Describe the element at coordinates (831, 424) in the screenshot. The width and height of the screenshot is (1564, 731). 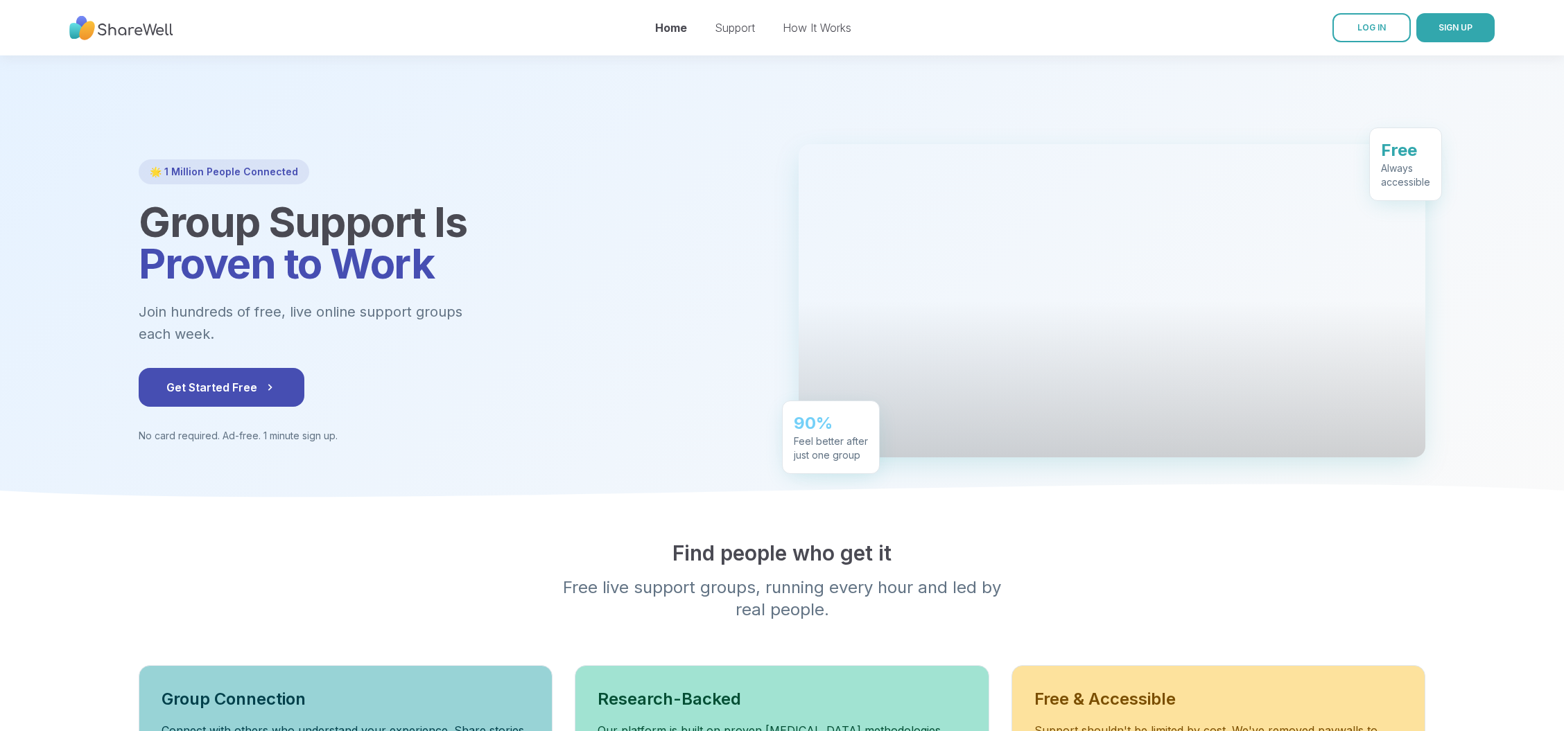
I see `div: 90%` at that location.